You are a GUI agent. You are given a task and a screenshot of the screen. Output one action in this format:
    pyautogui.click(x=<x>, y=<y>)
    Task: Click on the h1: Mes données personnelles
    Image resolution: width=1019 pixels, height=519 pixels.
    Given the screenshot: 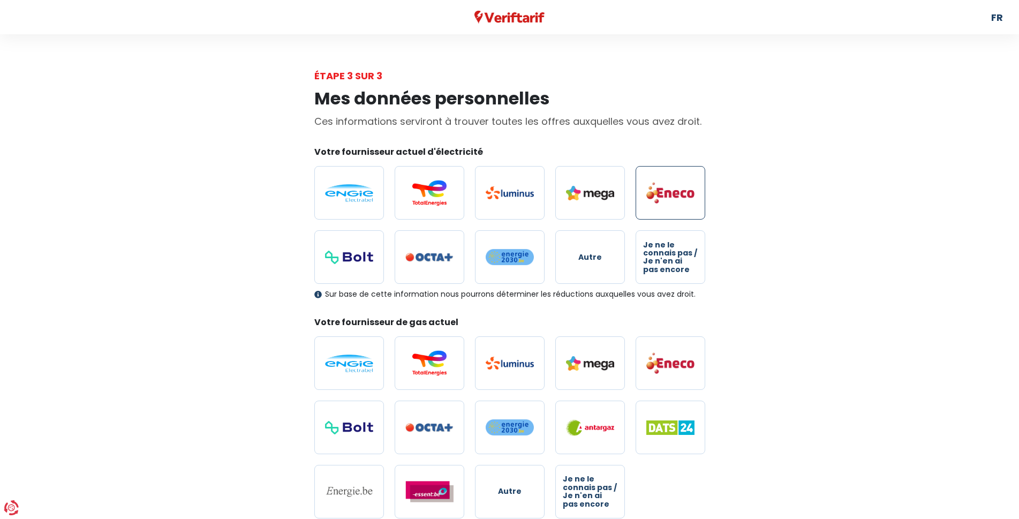 What is the action you would take?
    pyautogui.click(x=510, y=99)
    